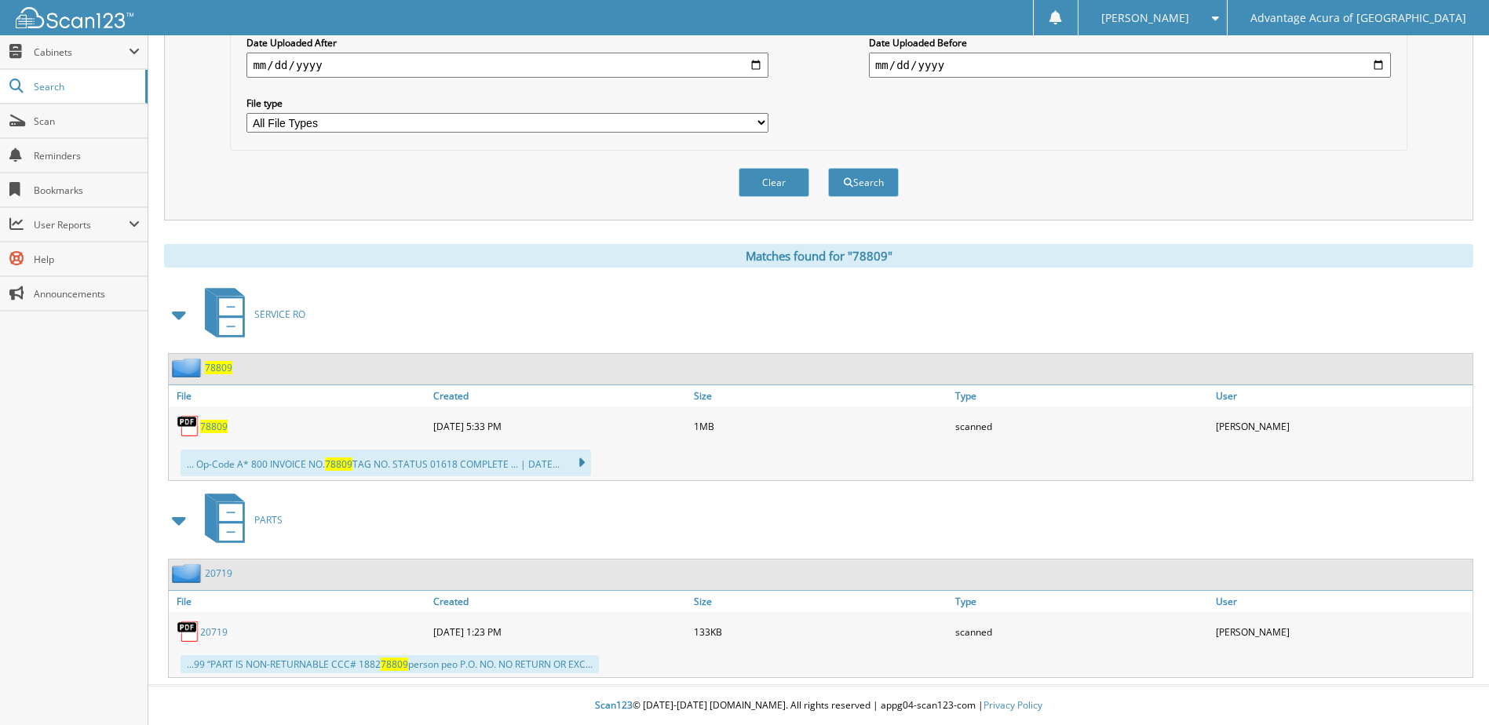 The height and width of the screenshot is (725, 1489). Describe the element at coordinates (820, 426) in the screenshot. I see `div: 1MB` at that location.